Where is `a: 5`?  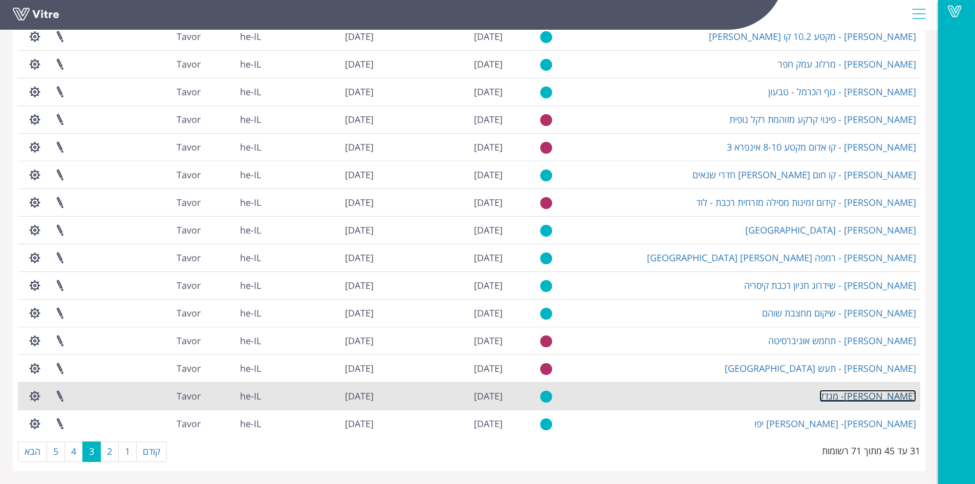
a: 5 is located at coordinates (56, 452).